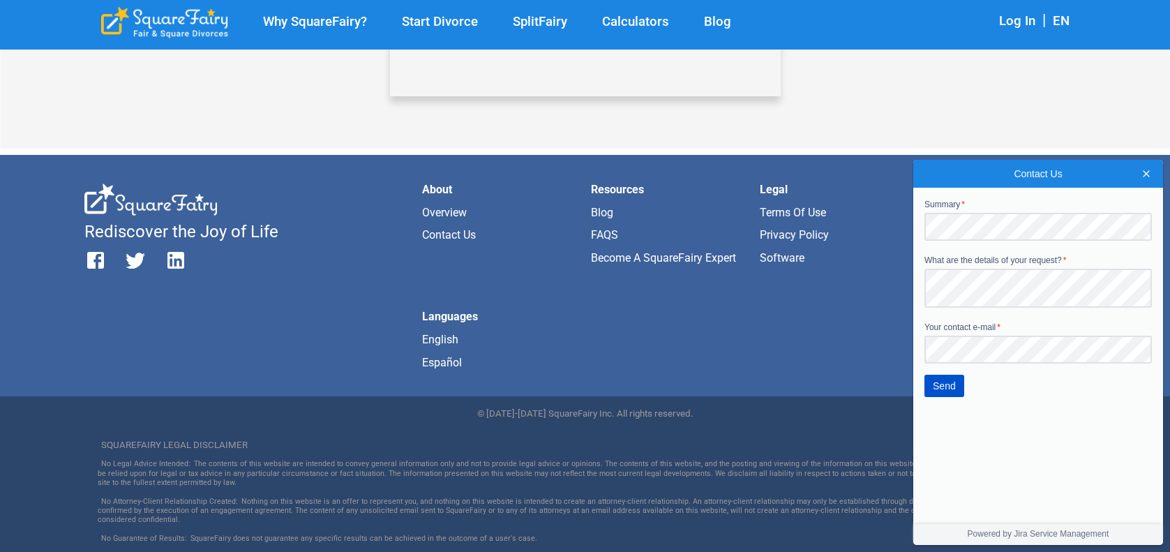 The width and height of the screenshot is (1170, 552). I want to click on div: SQUAREFAIRY LEGAL DISCLAIMER, so click(585, 445).